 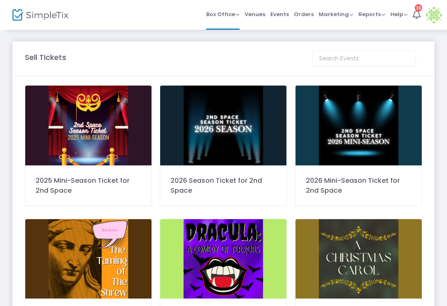 What do you see at coordinates (88, 186) in the screenshot?
I see `div: 2025 Mini-Season Ticket for 2nd Space` at bounding box center [88, 186].